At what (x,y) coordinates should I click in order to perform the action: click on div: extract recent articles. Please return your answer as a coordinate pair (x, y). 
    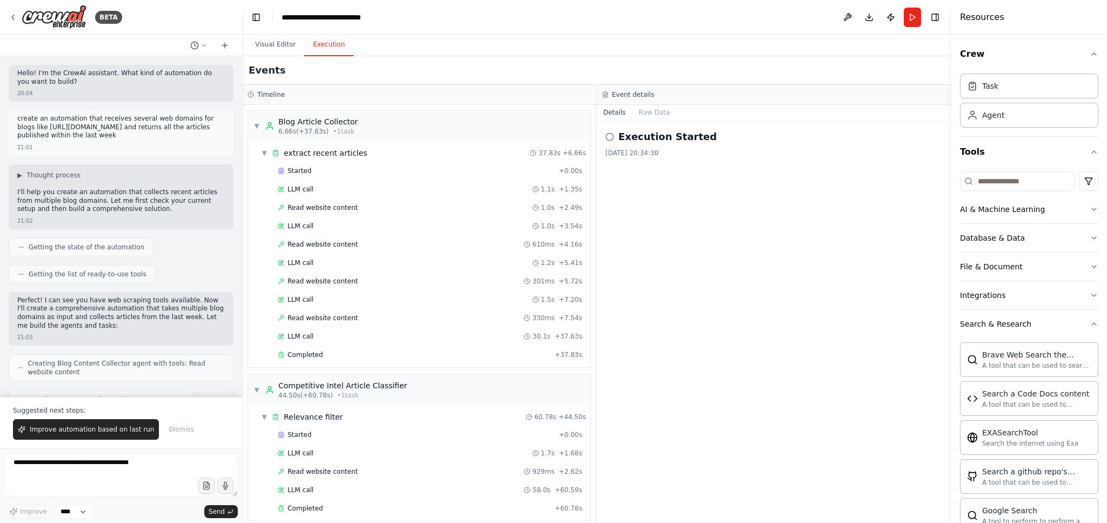
    Looking at the image, I should click on (325, 153).